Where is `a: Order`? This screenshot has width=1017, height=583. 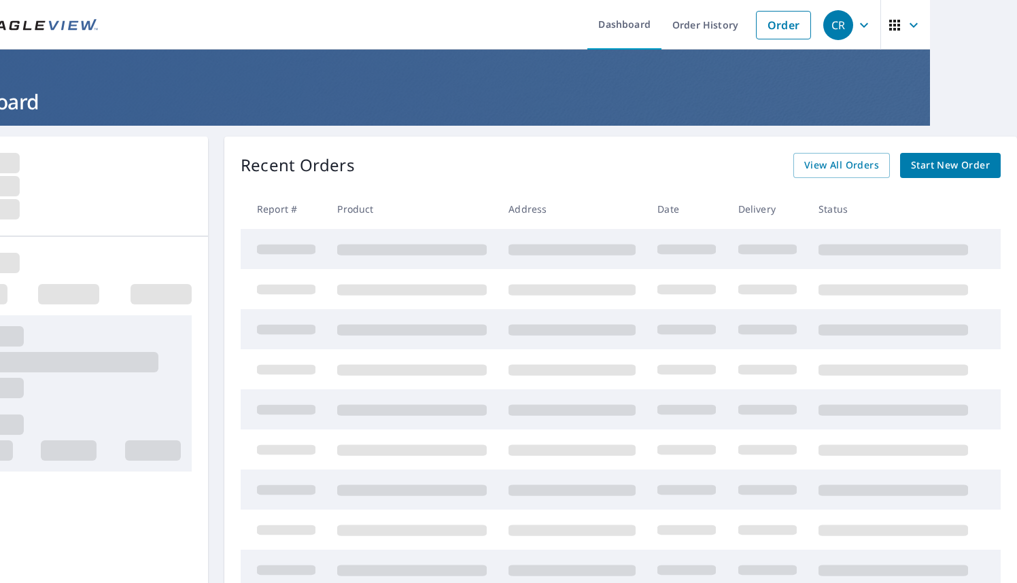
a: Order is located at coordinates (783, 25).